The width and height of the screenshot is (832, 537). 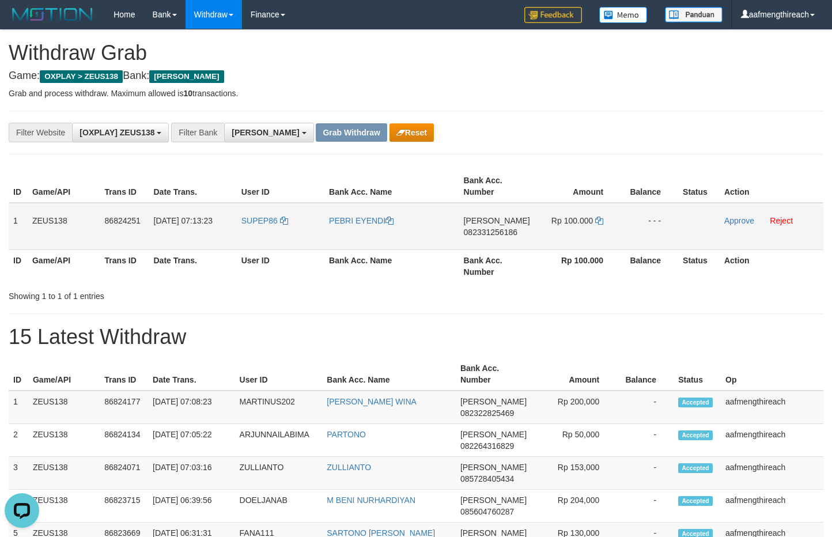 I want to click on th: Rp 100.000, so click(x=578, y=266).